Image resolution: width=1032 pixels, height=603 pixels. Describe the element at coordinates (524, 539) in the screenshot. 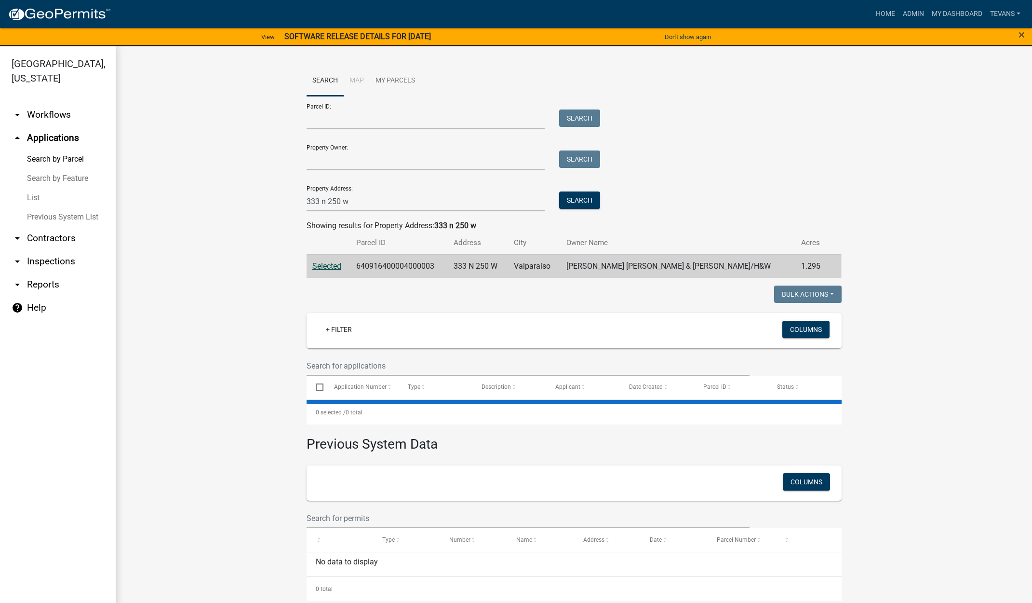

I see `span: Name` at that location.